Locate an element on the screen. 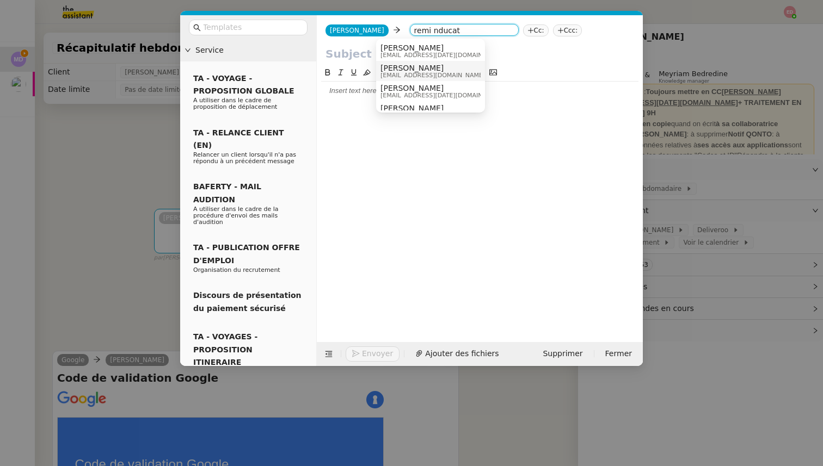 This screenshot has height=466, width=823. span: TA - VOYAGE - PROPOSITION GLOBALE is located at coordinates (243, 84).